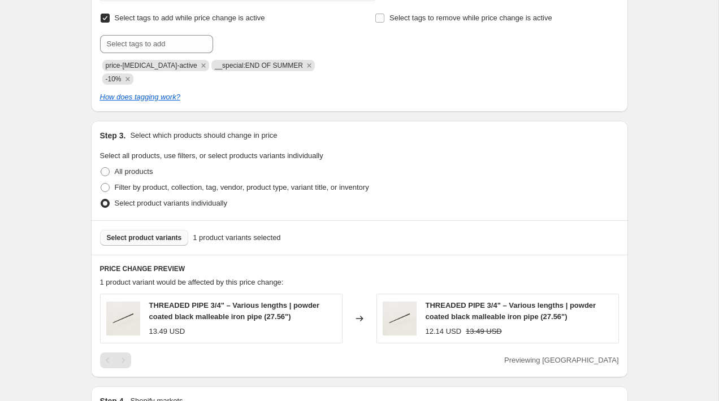  What do you see at coordinates (192, 282) in the screenshot?
I see `span: 1 product variant would be affected by this price change:` at bounding box center [192, 282].